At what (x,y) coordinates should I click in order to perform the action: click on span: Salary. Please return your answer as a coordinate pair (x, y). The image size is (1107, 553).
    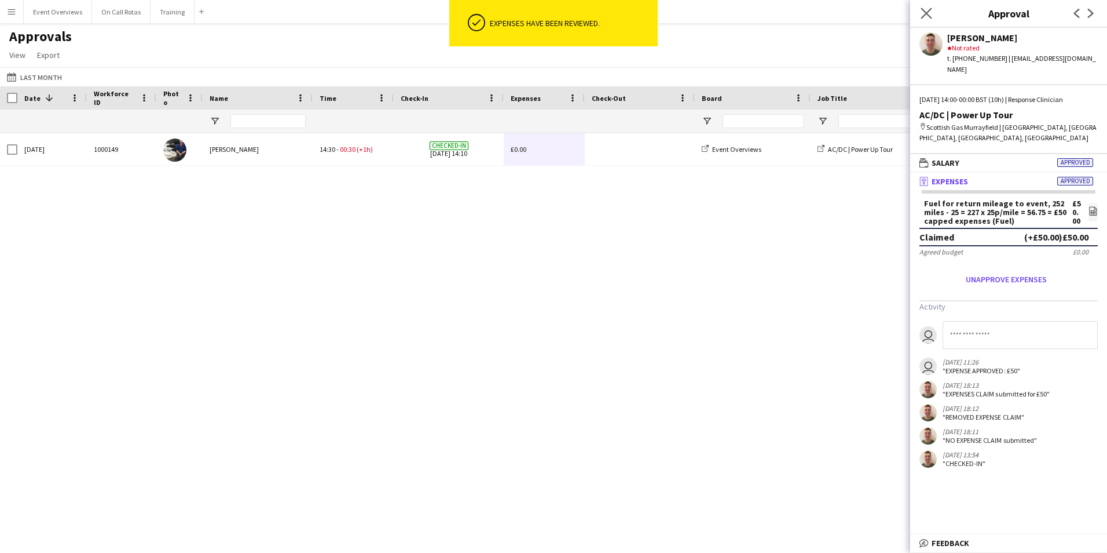
    Looking at the image, I should click on (946, 163).